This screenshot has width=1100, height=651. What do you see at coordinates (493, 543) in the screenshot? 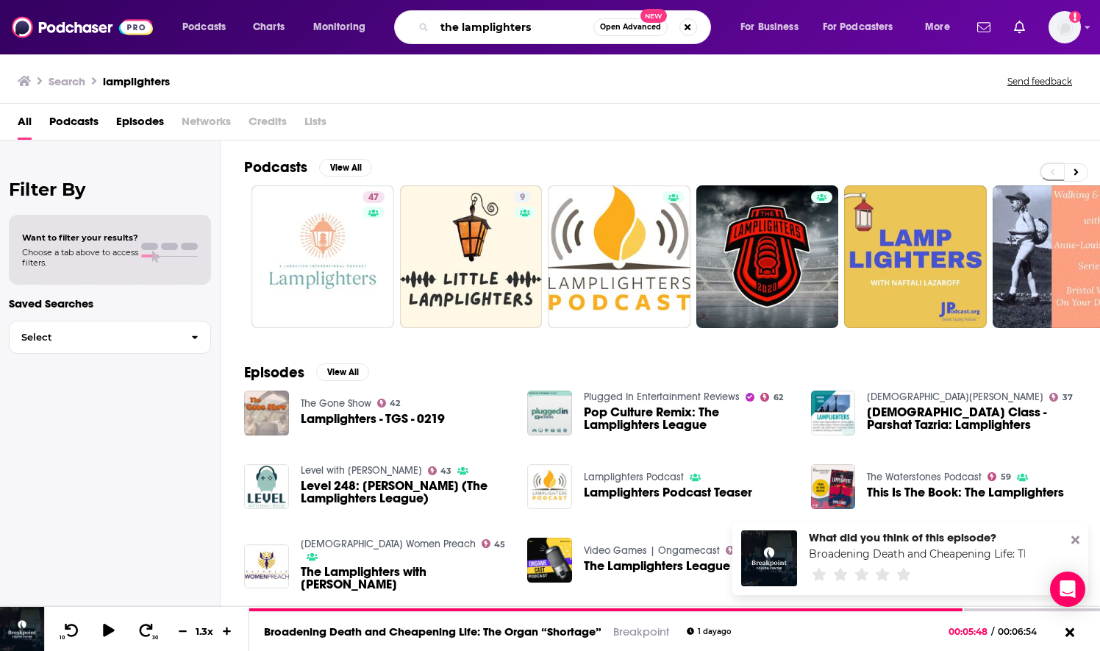
I see `a: 45` at bounding box center [493, 543].